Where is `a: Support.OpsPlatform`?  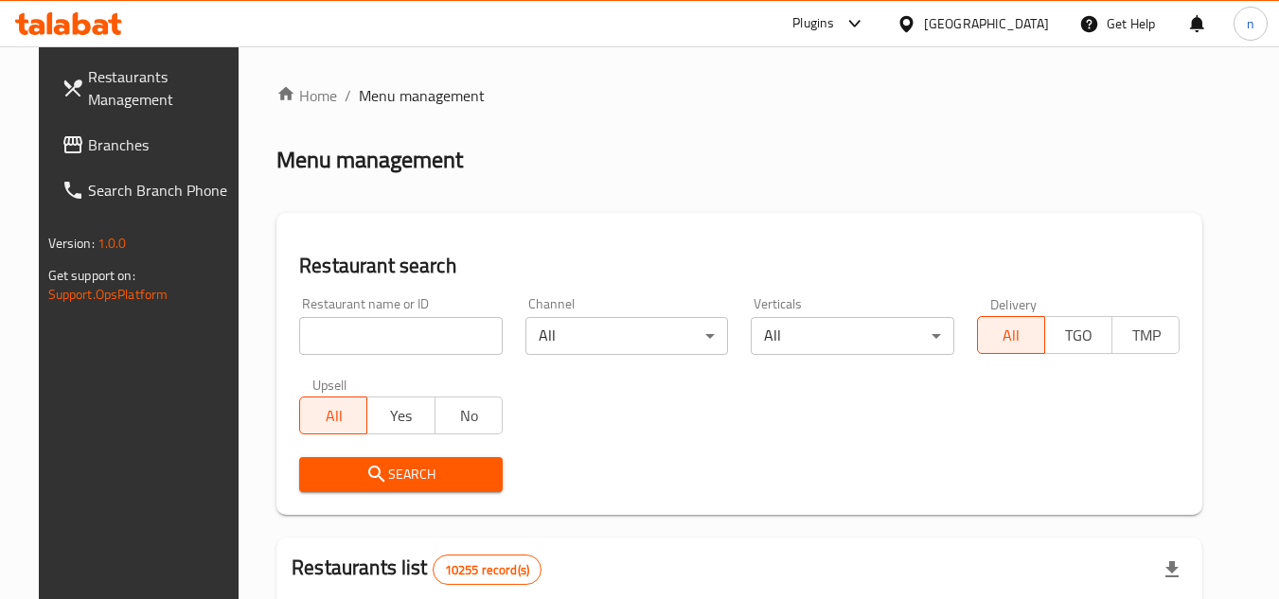 a: Support.OpsPlatform is located at coordinates (108, 294).